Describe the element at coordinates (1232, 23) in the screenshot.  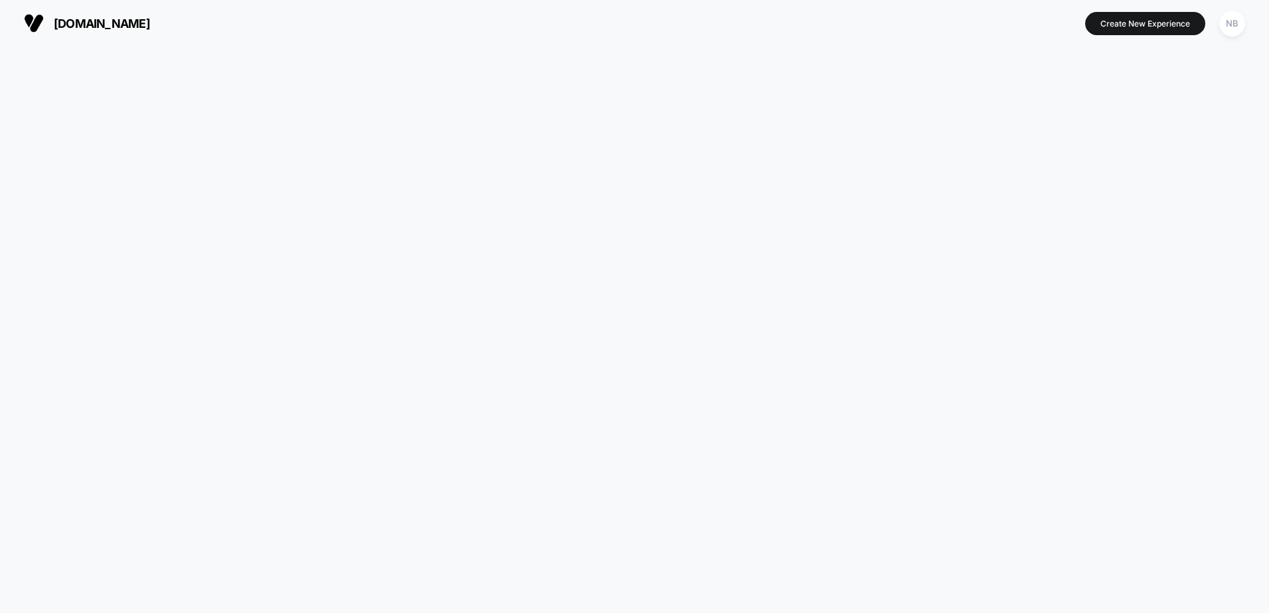
I see `button: NB` at that location.